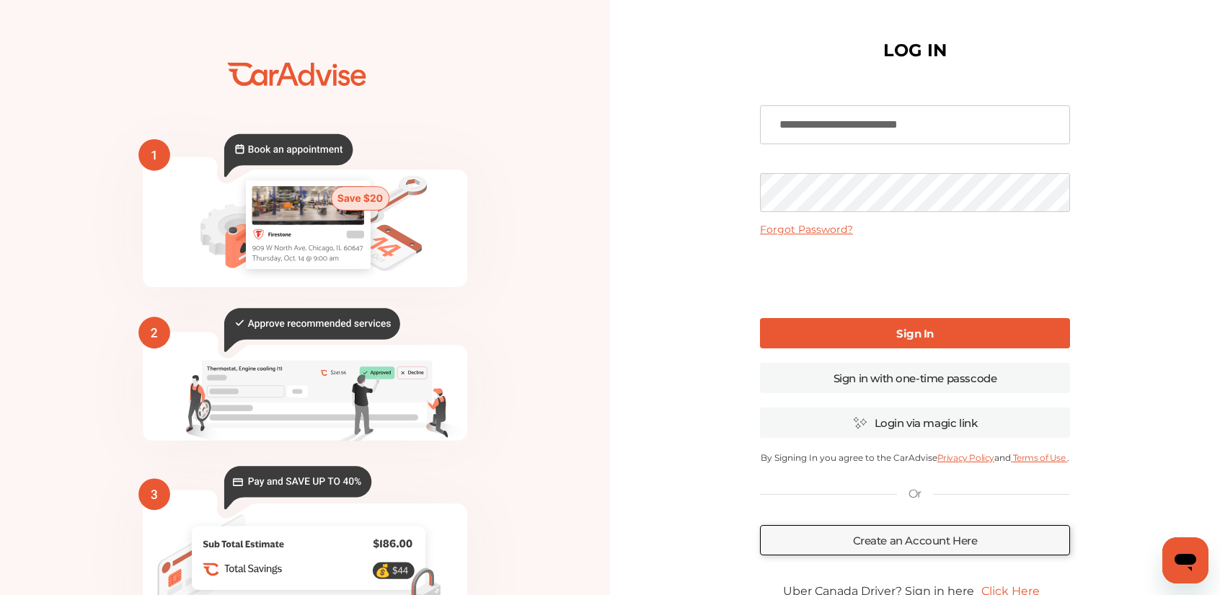  Describe the element at coordinates (915, 333) in the screenshot. I see `b: Sign In` at that location.